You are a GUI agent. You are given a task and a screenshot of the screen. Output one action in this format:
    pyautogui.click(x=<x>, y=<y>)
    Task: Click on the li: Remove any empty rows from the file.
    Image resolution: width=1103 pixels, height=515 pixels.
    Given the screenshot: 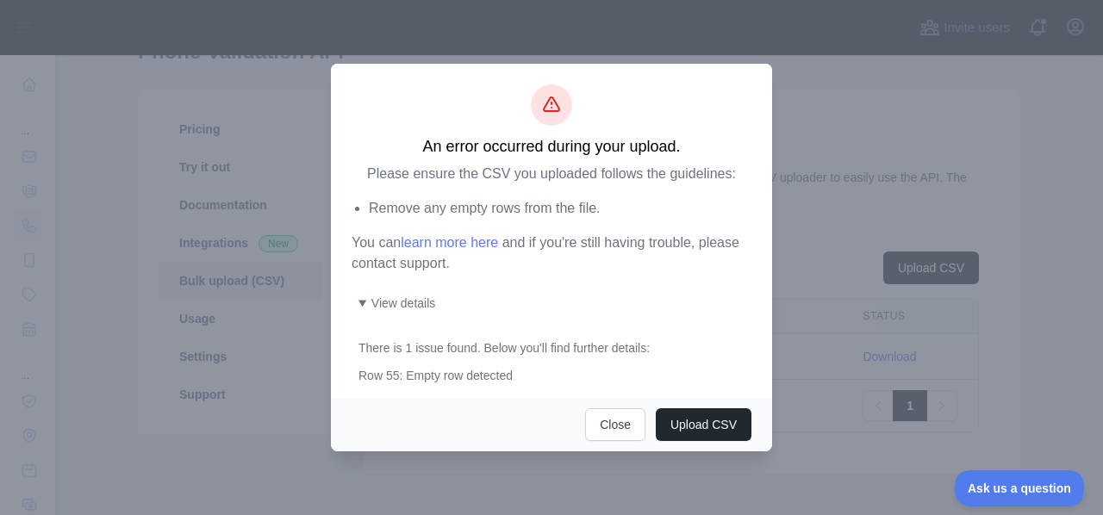 What is the action you would take?
    pyautogui.click(x=560, y=208)
    